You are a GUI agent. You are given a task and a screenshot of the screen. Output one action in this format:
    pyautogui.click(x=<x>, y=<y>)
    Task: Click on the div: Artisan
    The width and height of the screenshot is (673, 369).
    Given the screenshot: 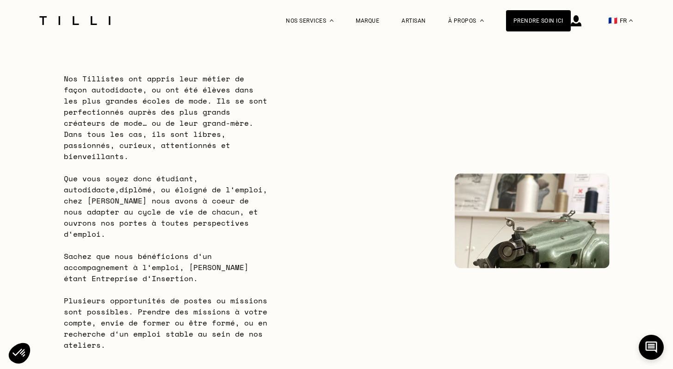 What is the action you would take?
    pyautogui.click(x=414, y=21)
    